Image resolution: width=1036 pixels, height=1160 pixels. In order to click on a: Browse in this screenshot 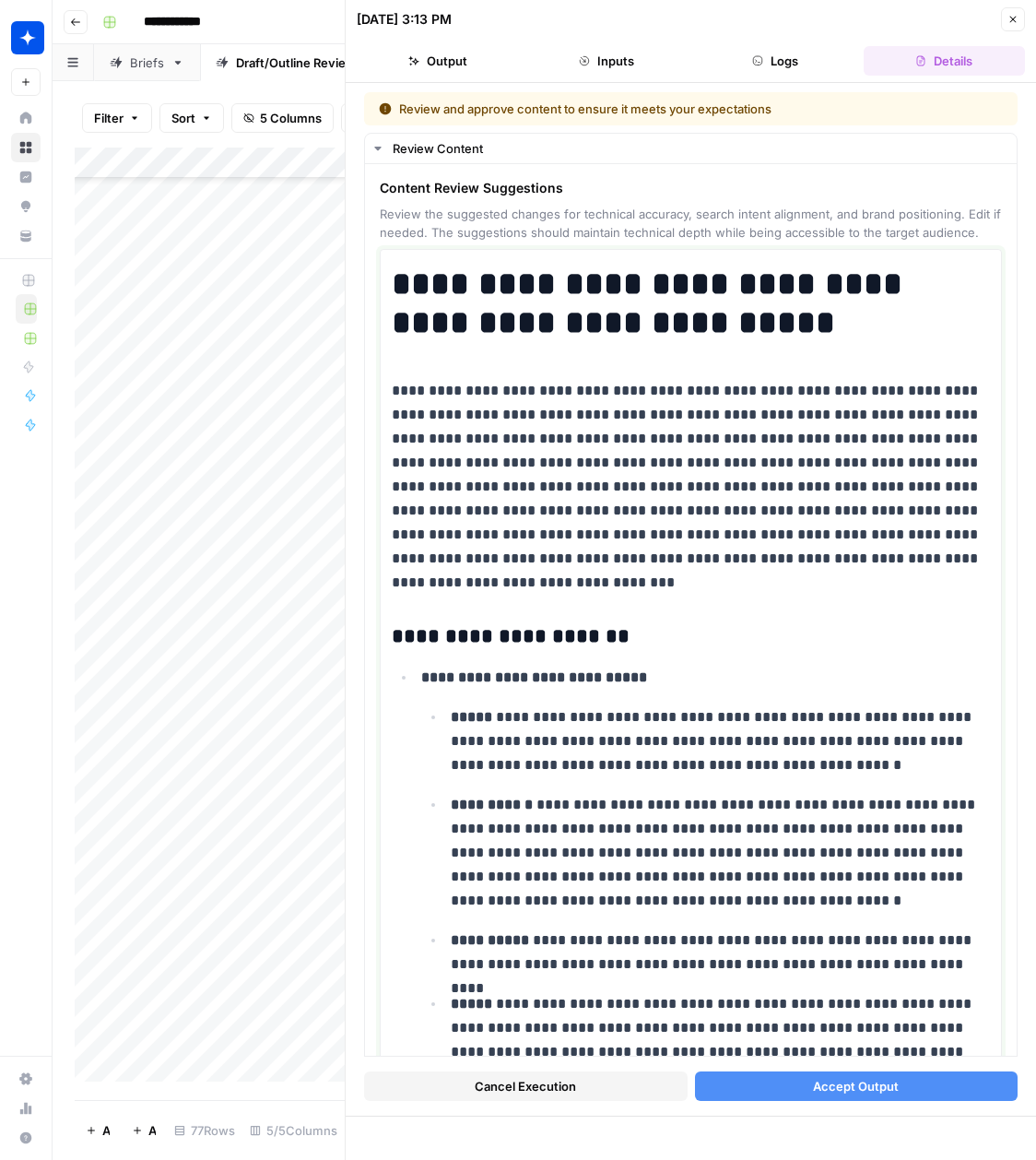, I will do `click(26, 148)`.